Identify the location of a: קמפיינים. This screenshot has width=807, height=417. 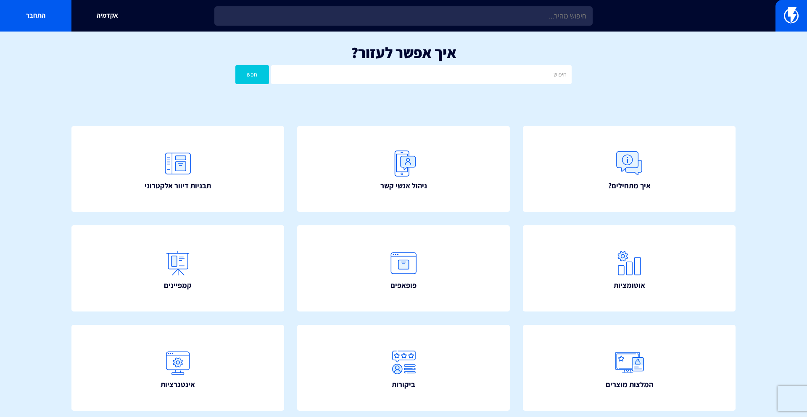
(178, 268).